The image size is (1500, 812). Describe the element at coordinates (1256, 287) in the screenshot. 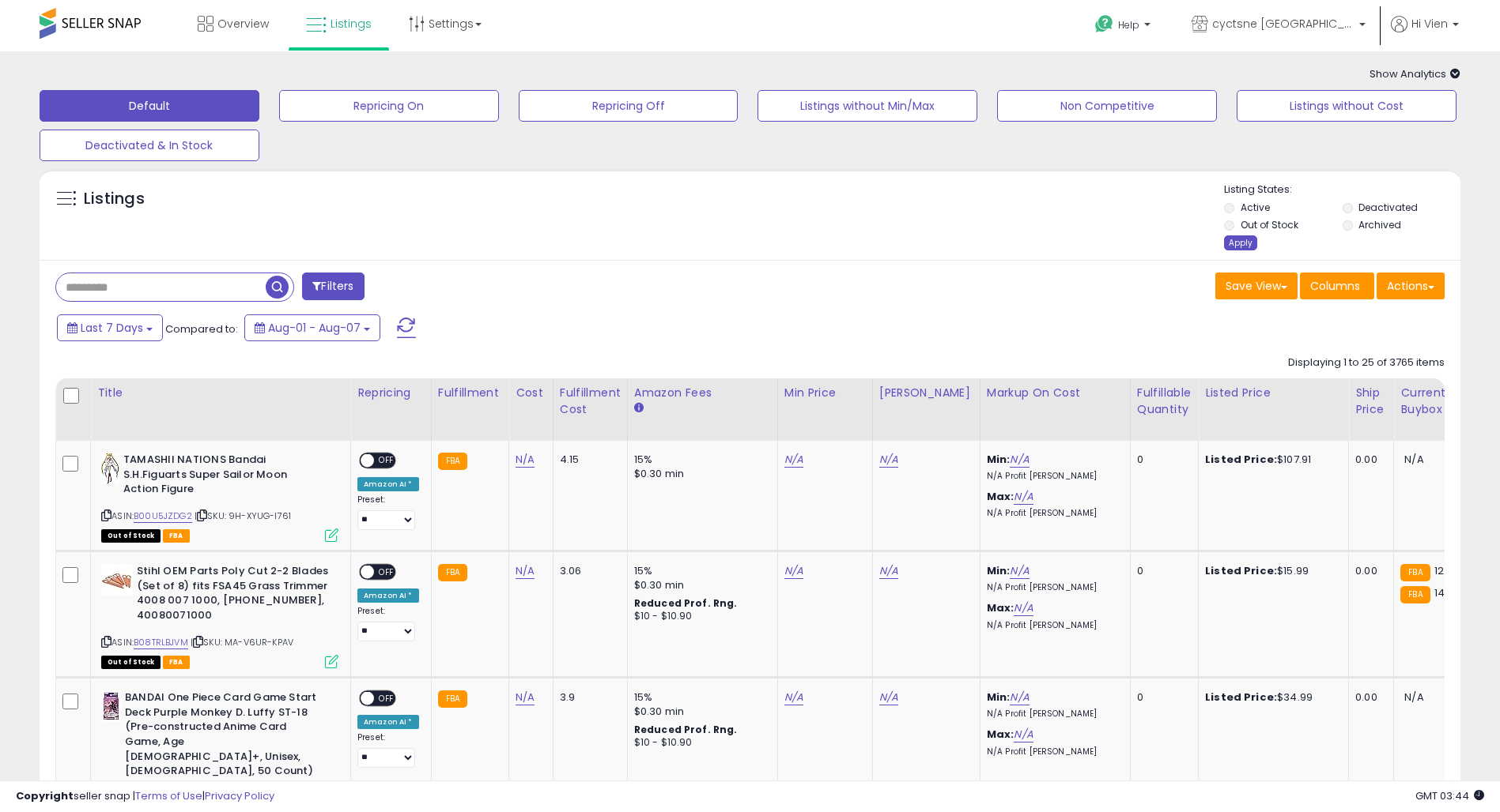

I see `button: Save View` at that location.